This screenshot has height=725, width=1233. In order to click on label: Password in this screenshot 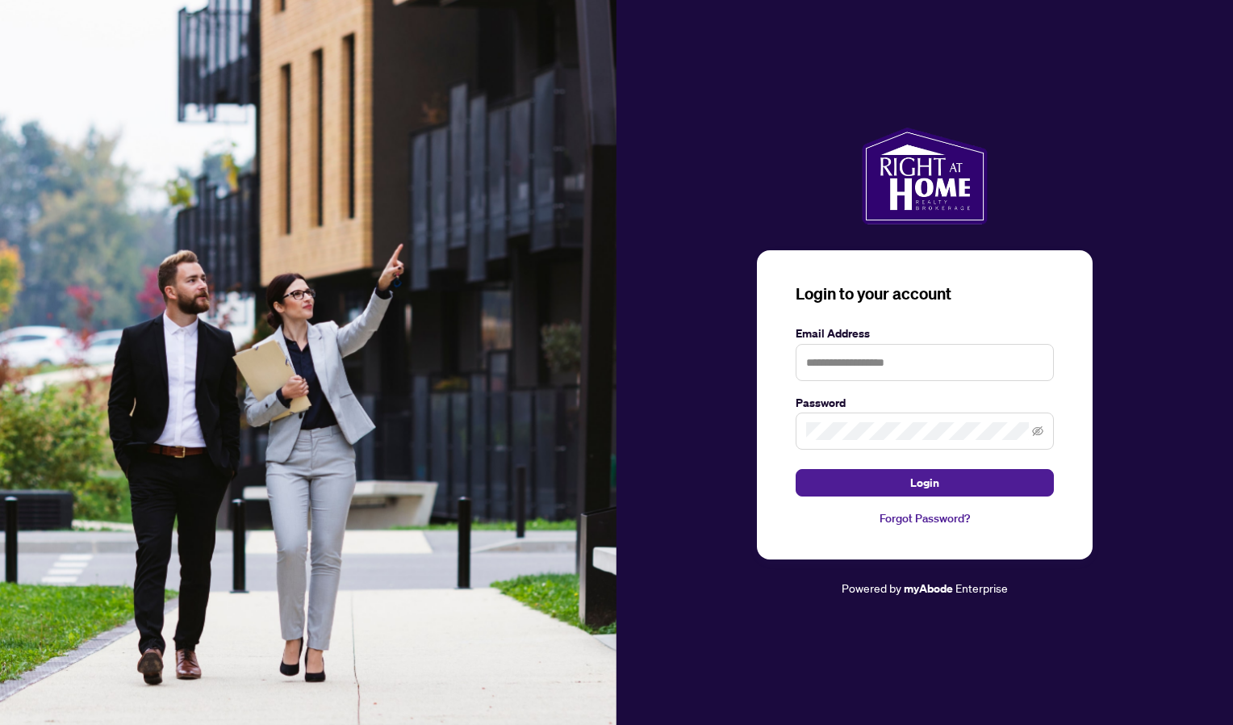, I will do `click(925, 403)`.